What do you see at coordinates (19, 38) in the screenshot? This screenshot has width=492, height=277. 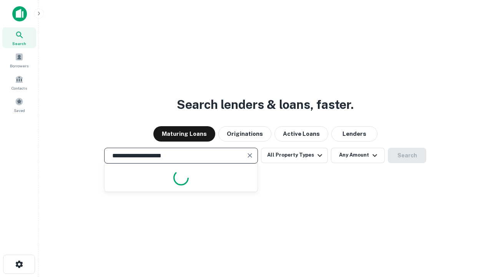 I see `a: Search` at bounding box center [19, 38].